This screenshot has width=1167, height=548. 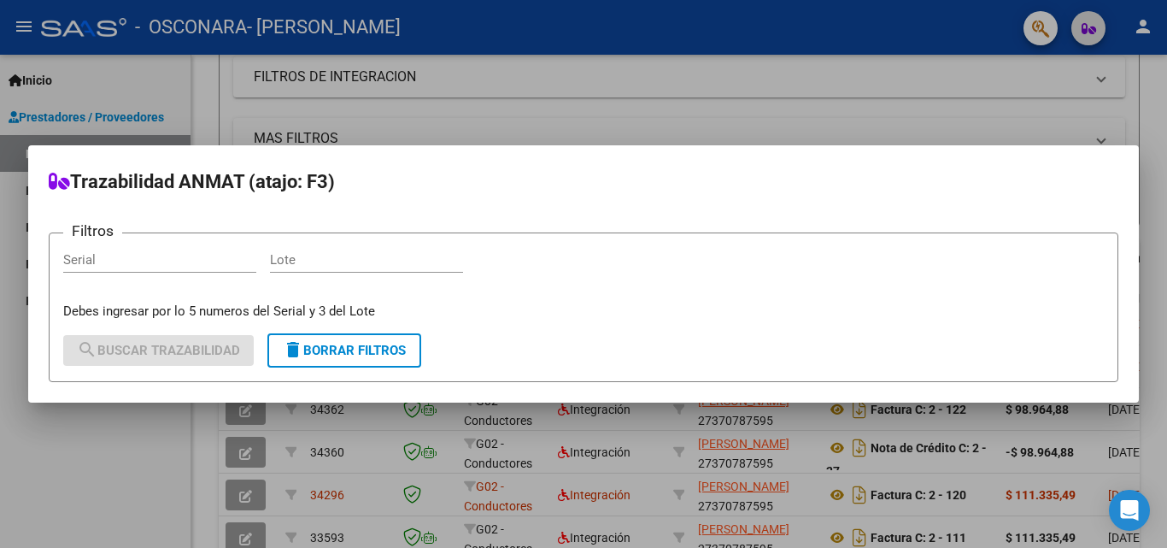 What do you see at coordinates (583, 311) in the screenshot?
I see `p: Debes ingresar por lo 5 numeros del Serial y 3 del Lote` at bounding box center [583, 311].